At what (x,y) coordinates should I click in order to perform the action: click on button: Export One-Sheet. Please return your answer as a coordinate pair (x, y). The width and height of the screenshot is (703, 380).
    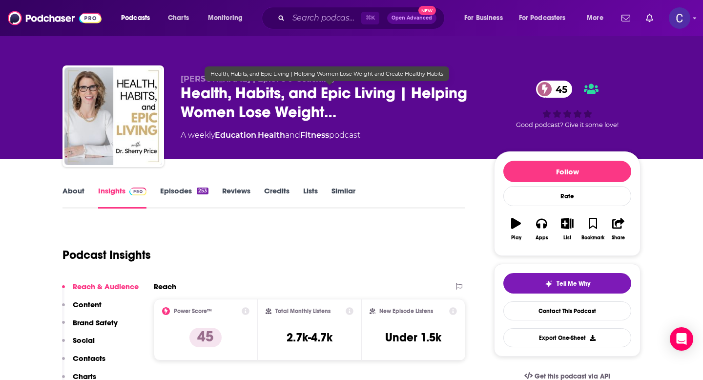
    Looking at the image, I should click on (567, 337).